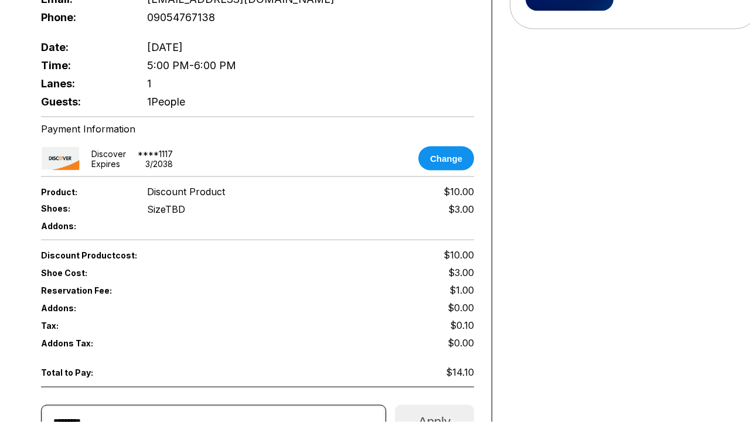  I want to click on button: Change, so click(446, 158).